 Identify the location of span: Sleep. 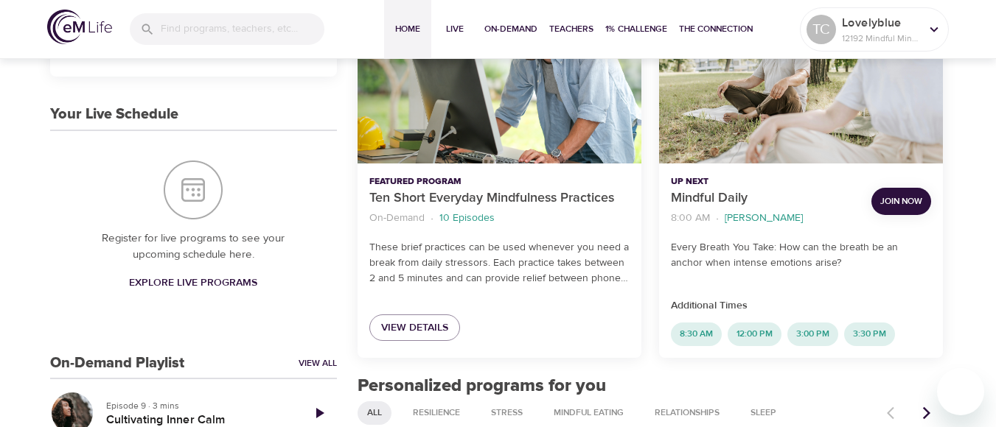
(763, 413).